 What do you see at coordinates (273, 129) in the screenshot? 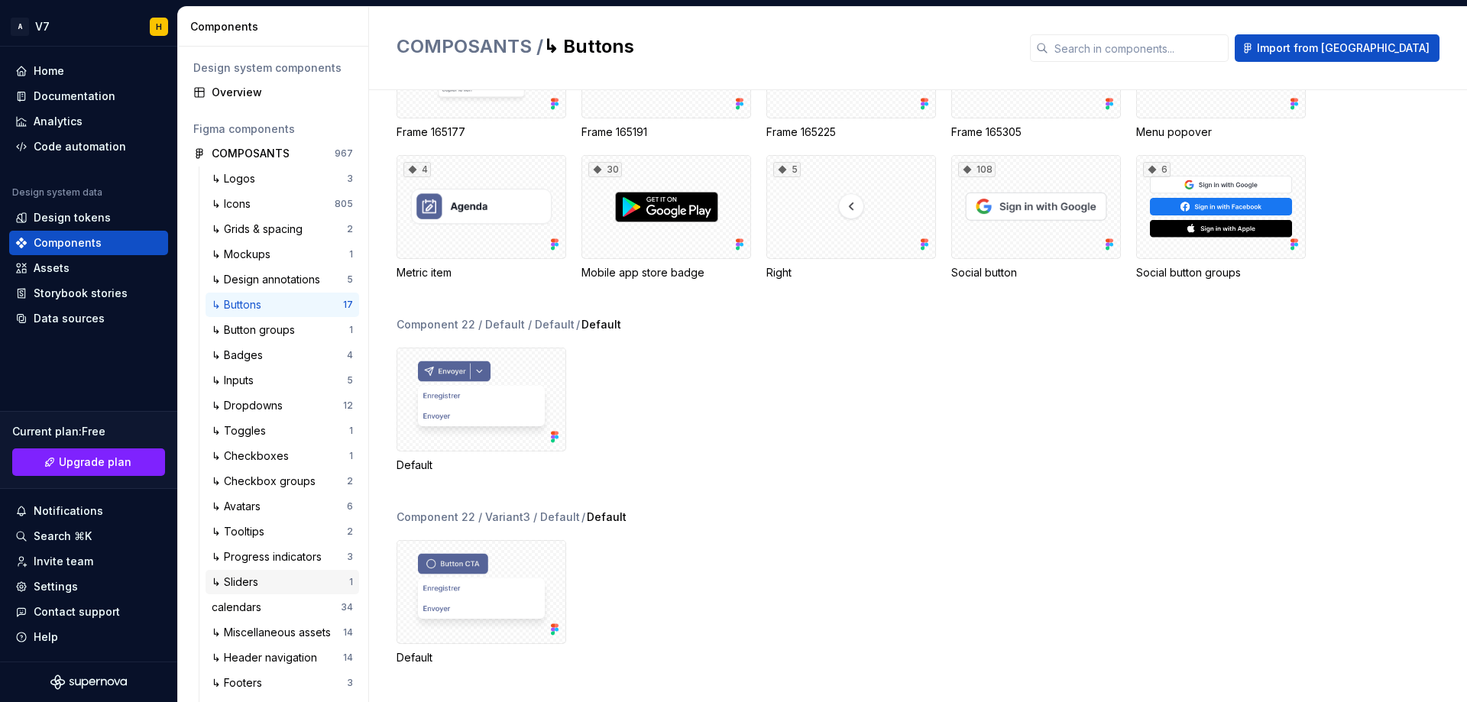
I see `div: Figma components` at bounding box center [273, 129].